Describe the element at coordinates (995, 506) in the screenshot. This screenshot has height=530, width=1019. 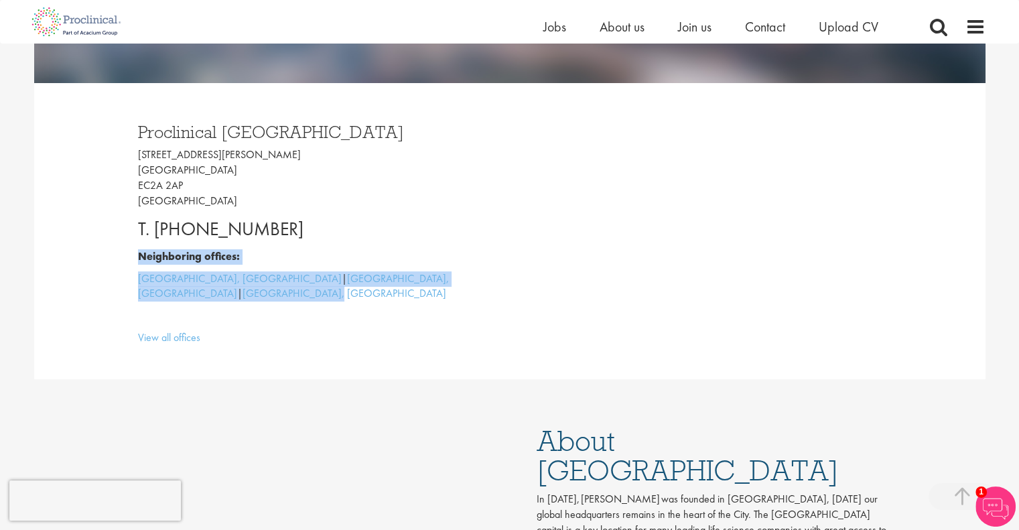
I see `img: Chatbot` at that location.